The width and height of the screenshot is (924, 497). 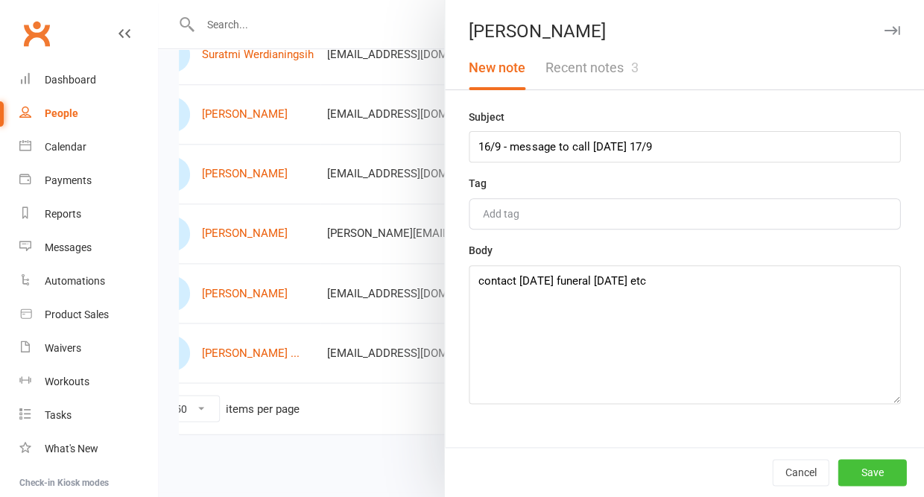 What do you see at coordinates (88, 214) in the screenshot?
I see `a: Reports` at bounding box center [88, 214].